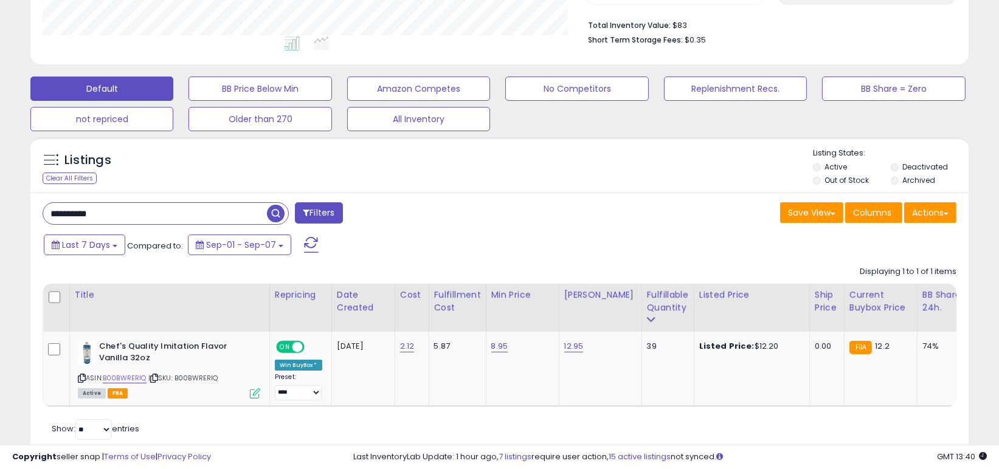  I want to click on span: 12.2, so click(882, 346).